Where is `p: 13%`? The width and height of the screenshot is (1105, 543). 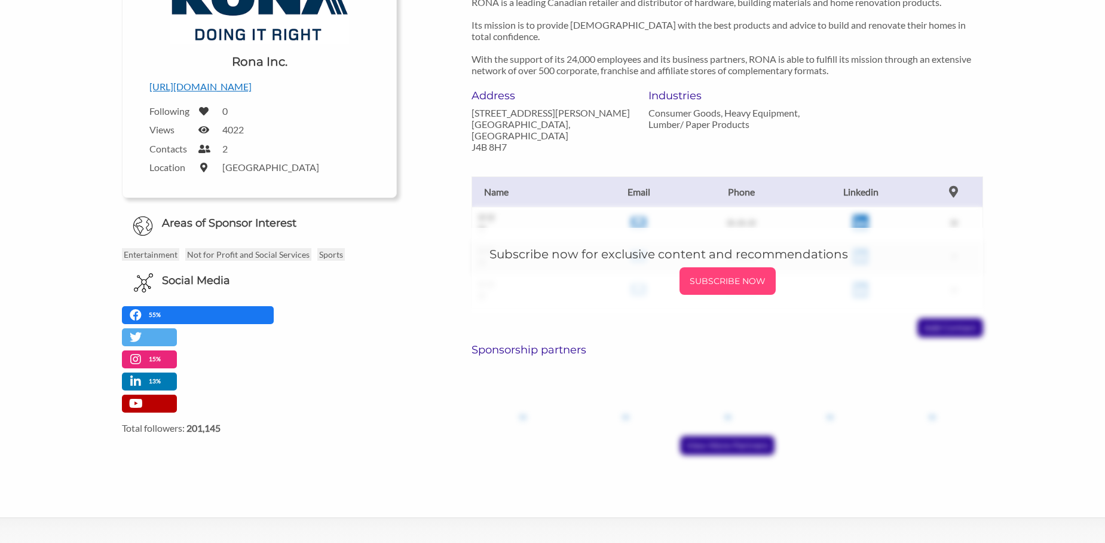 p: 13% is located at coordinates (156, 381).